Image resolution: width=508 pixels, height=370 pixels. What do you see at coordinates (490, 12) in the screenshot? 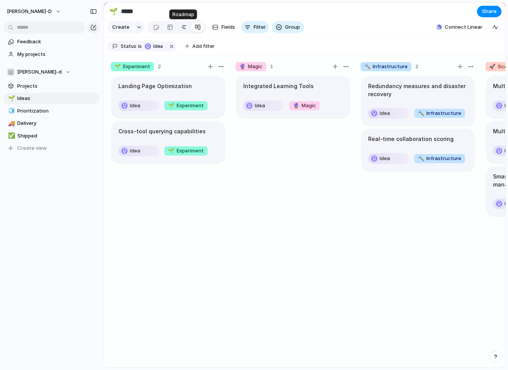
I see `button: Share` at bounding box center [490, 12].